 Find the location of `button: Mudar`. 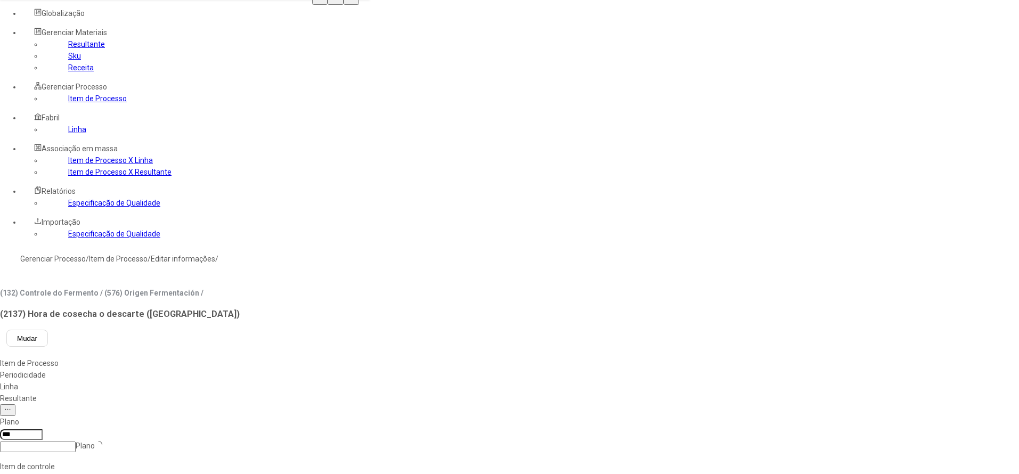

button: Mudar is located at coordinates (27, 338).